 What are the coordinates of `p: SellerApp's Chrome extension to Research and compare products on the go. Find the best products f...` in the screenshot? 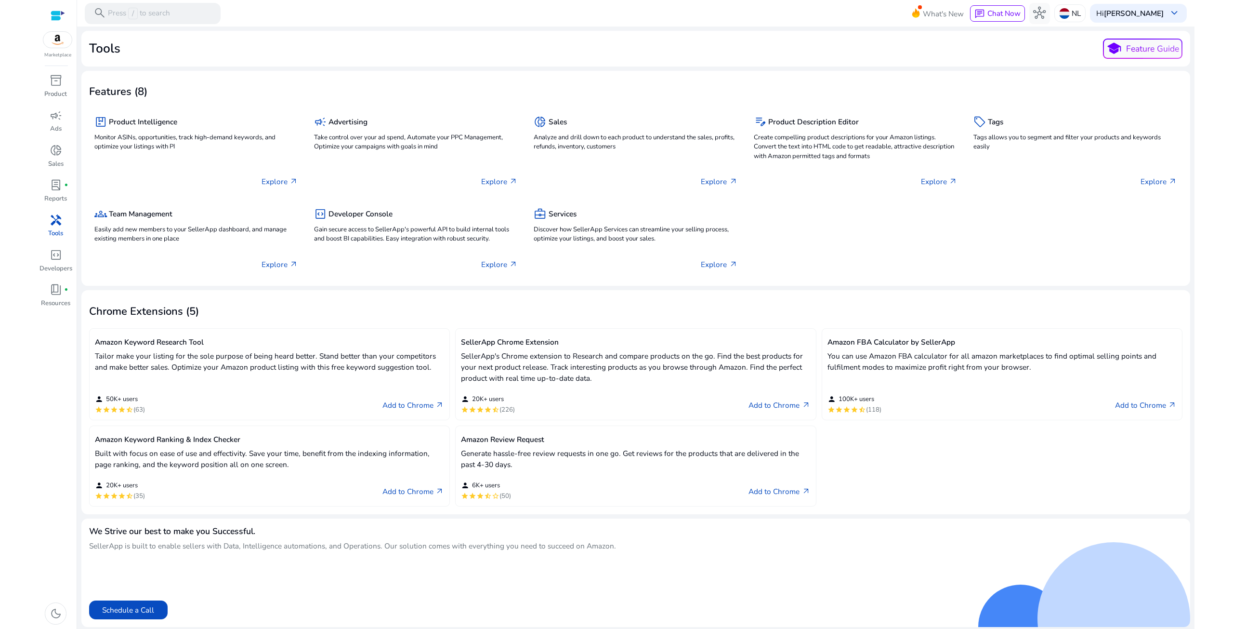 It's located at (635, 367).